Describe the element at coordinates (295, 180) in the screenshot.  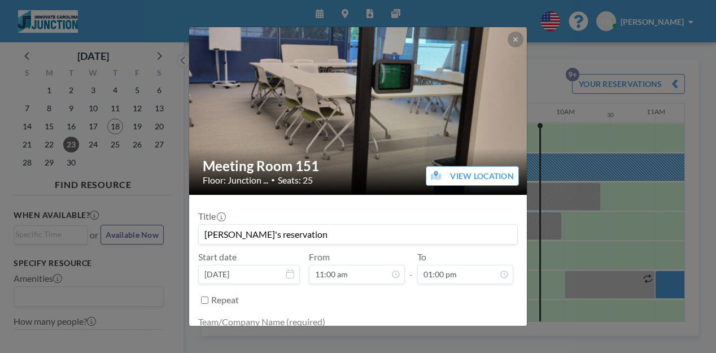
I see `span: Seats: 25` at that location.